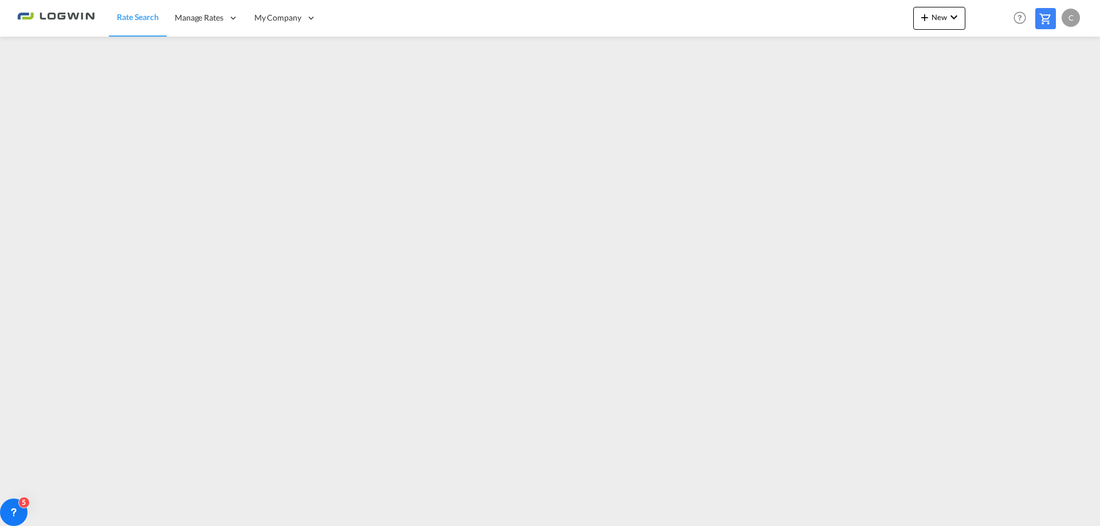 This screenshot has width=1100, height=526. What do you see at coordinates (939, 18) in the screenshot?
I see `button: icon-plus 400-fgNewicon-chevron-down` at bounding box center [939, 18].